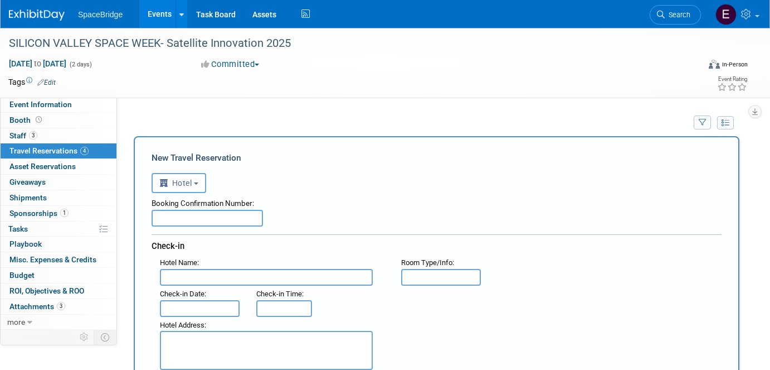 This screenshot has height=370, width=770. Describe the element at coordinates (59, 290) in the screenshot. I see `a: ROI, Objectives & ROO` at that location.